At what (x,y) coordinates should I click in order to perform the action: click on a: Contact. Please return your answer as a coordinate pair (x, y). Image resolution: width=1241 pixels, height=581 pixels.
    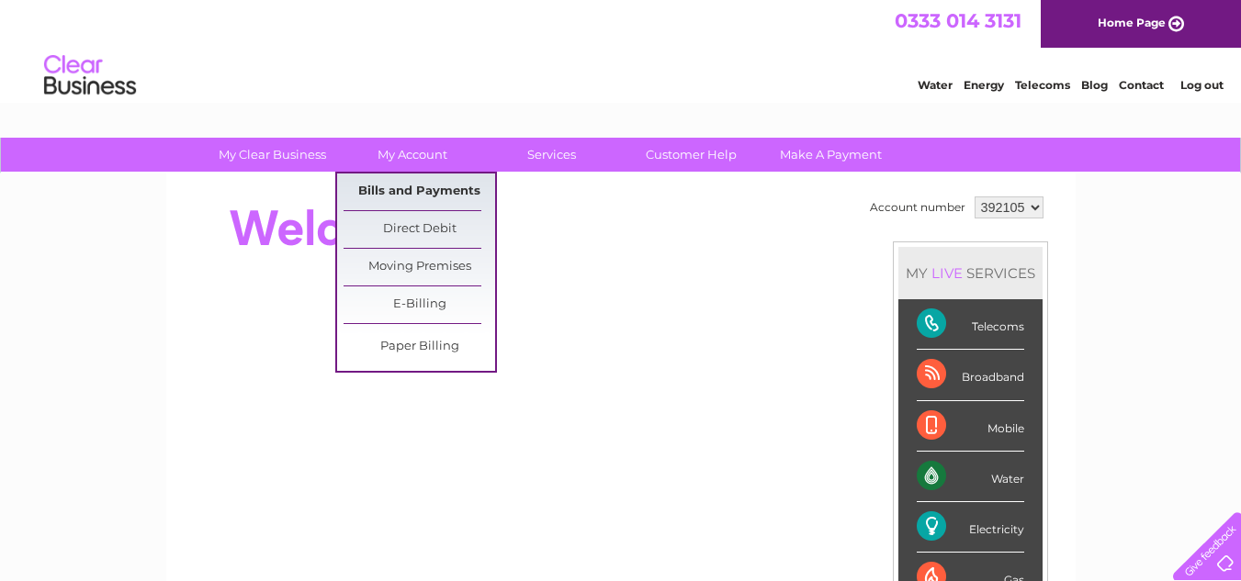
    Looking at the image, I should click on (1141, 85).